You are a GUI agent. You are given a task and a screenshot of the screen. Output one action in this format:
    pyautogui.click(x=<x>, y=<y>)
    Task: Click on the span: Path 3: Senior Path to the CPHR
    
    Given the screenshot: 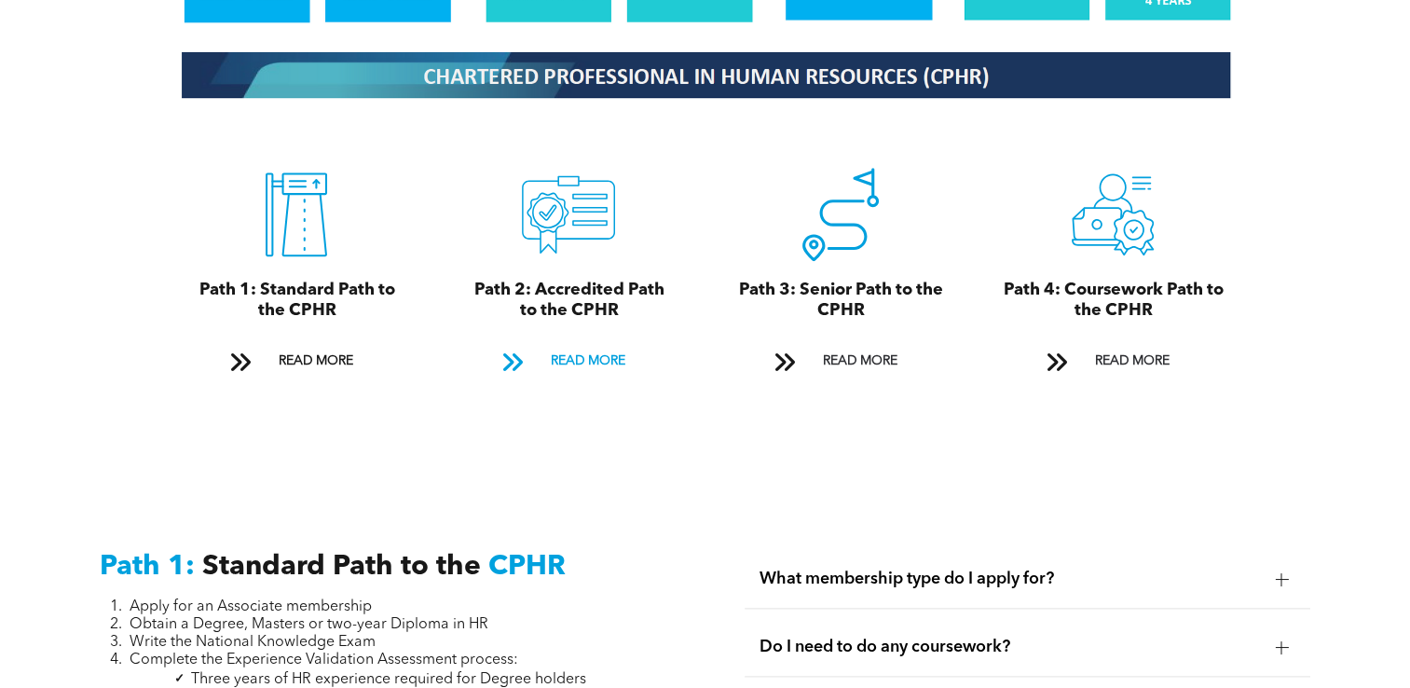 What is the action you would take?
    pyautogui.click(x=841, y=300)
    